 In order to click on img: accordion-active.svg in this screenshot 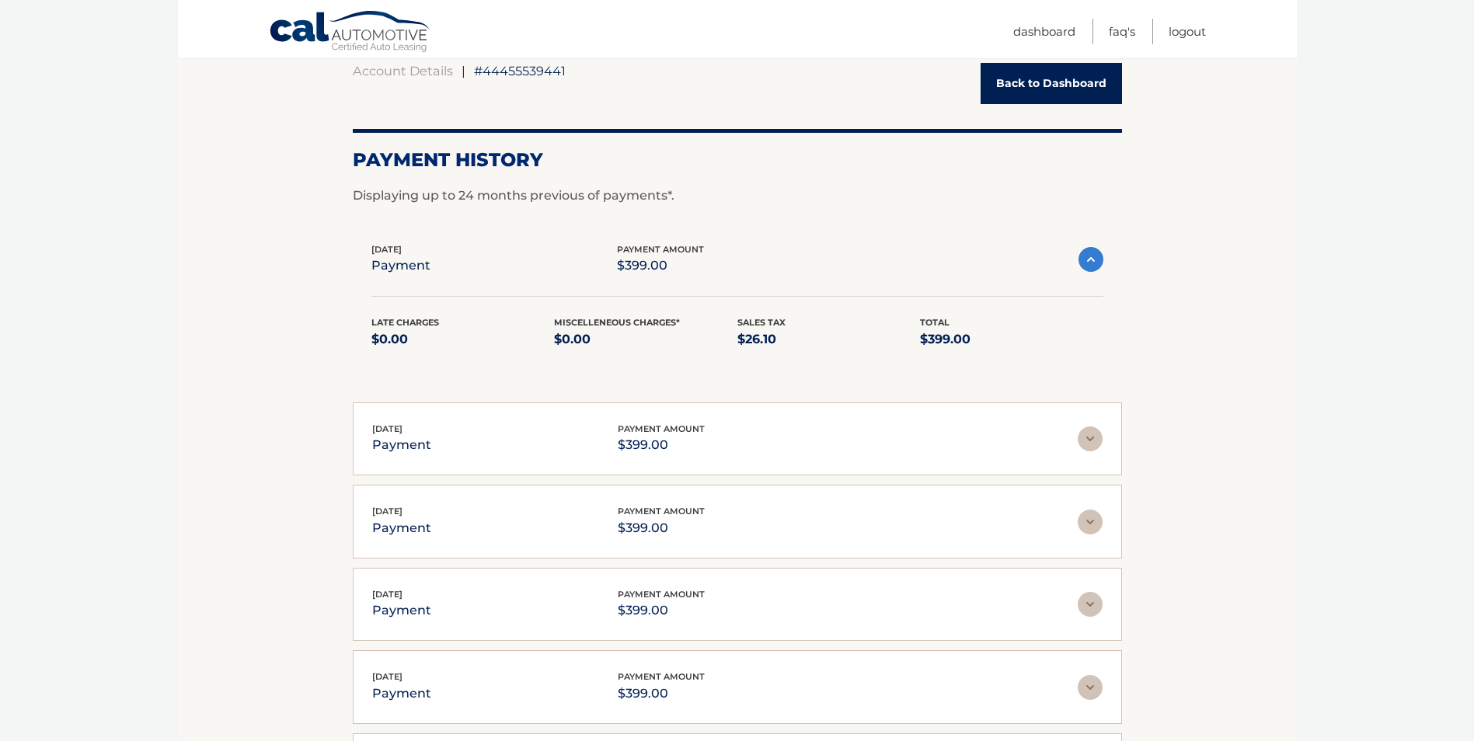, I will do `click(1091, 260)`.